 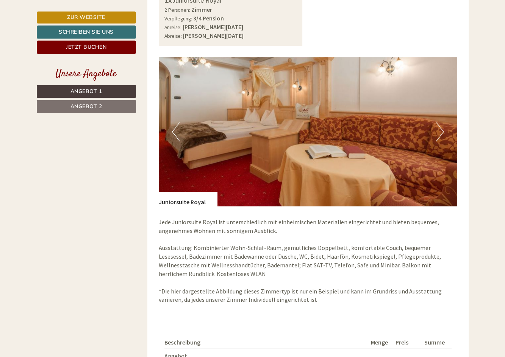 I want to click on button: Next, so click(x=440, y=132).